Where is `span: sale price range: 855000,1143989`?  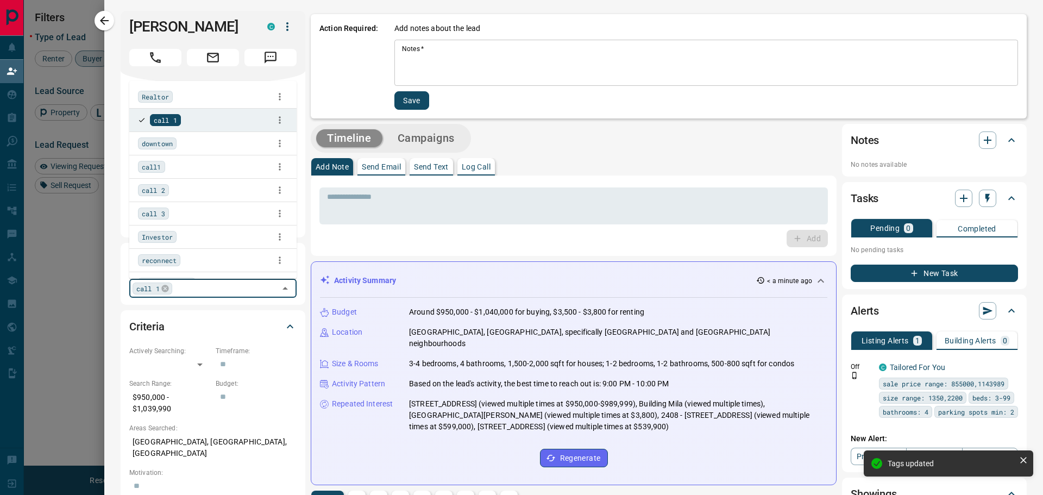 span: sale price range: 855000,1143989 is located at coordinates (944, 384).